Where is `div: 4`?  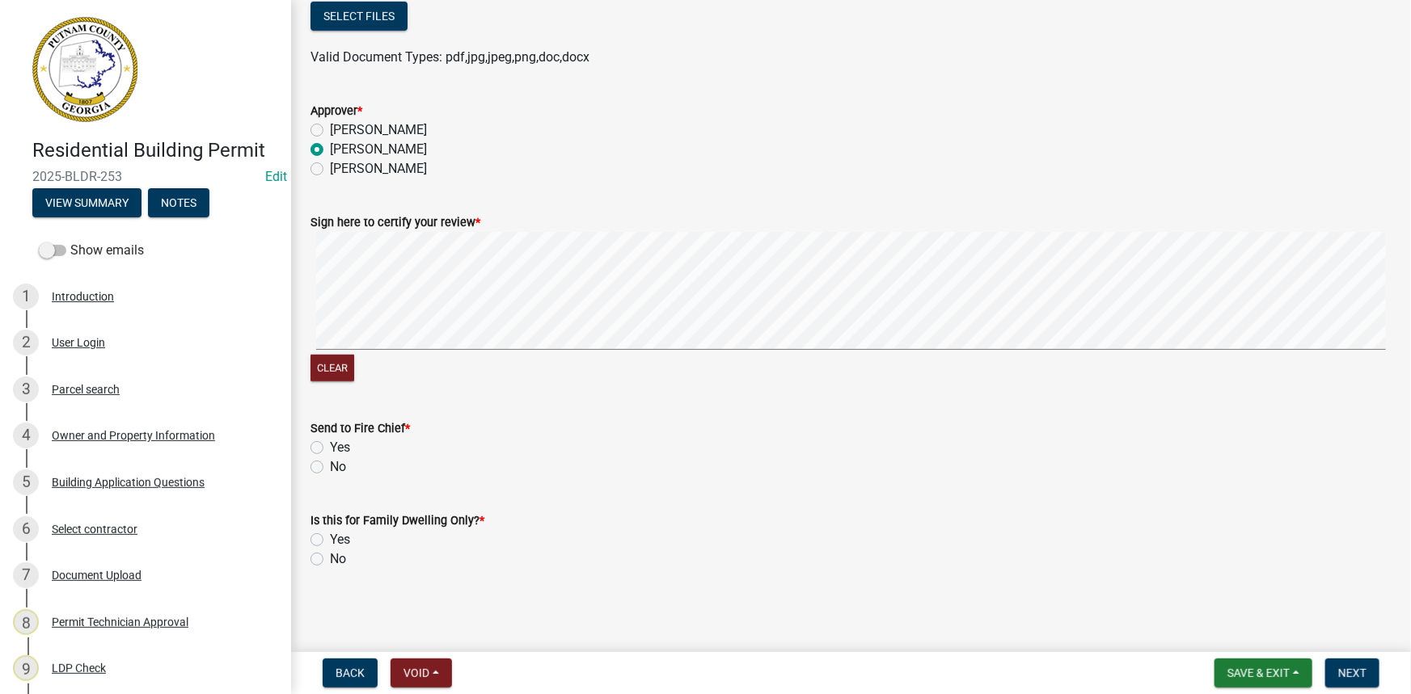
div: 4 is located at coordinates (26, 436).